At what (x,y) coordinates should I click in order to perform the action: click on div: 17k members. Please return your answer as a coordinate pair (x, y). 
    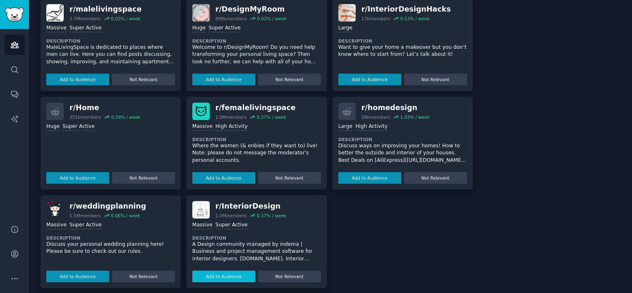
    Looking at the image, I should click on (375, 19).